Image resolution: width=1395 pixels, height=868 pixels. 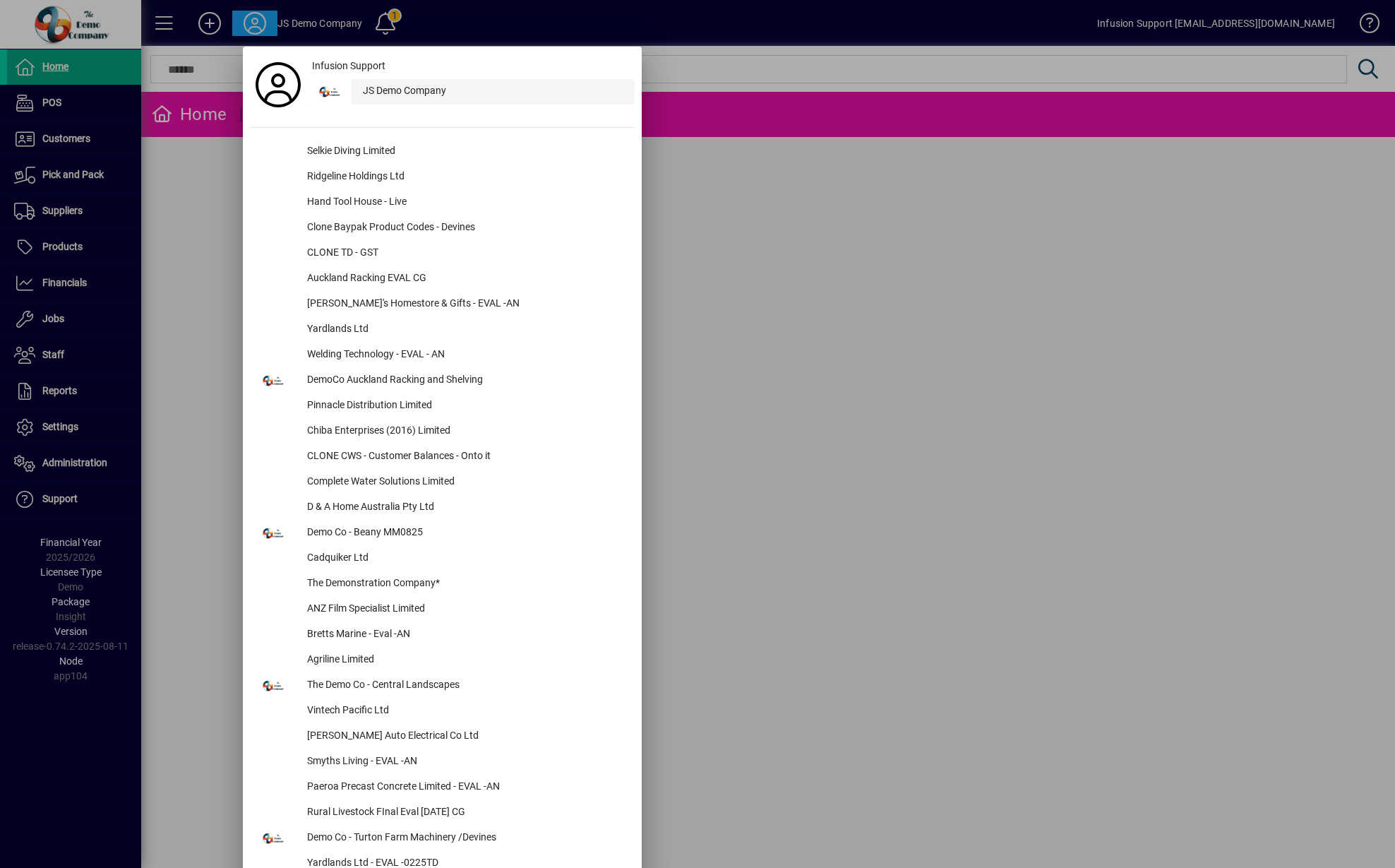 What do you see at coordinates (442, 686) in the screenshot?
I see `button: The Demo Co - Central Landscapes` at bounding box center [442, 686].